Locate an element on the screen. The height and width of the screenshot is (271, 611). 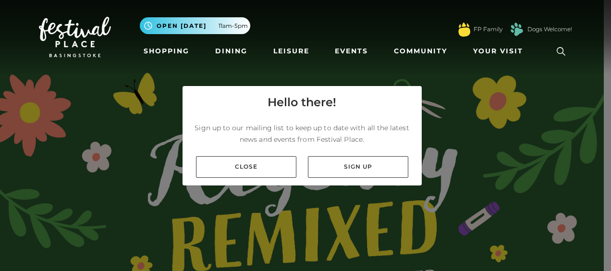
a: Shopping is located at coordinates (166, 51).